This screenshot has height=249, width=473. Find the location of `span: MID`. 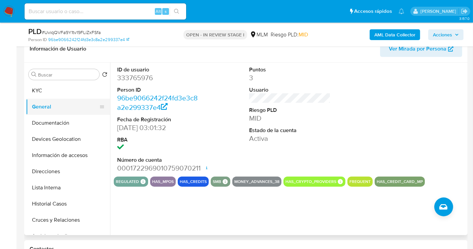

span: MID is located at coordinates (303, 34).